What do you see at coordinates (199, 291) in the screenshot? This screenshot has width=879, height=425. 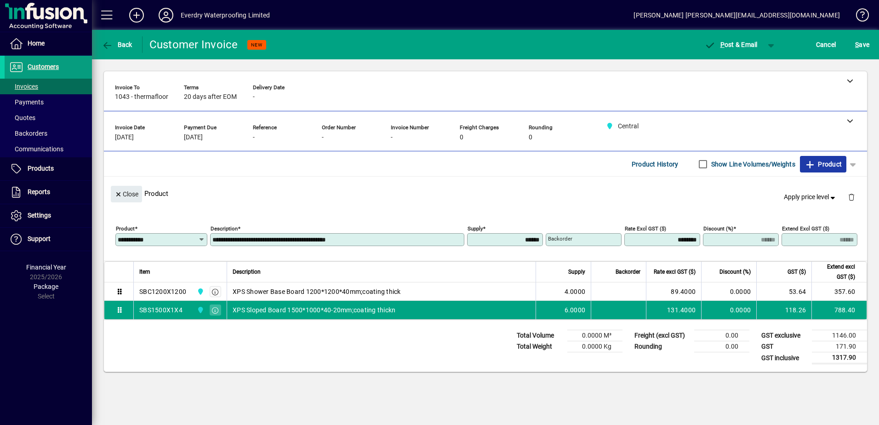 I see `span: Central` at bounding box center [199, 291].